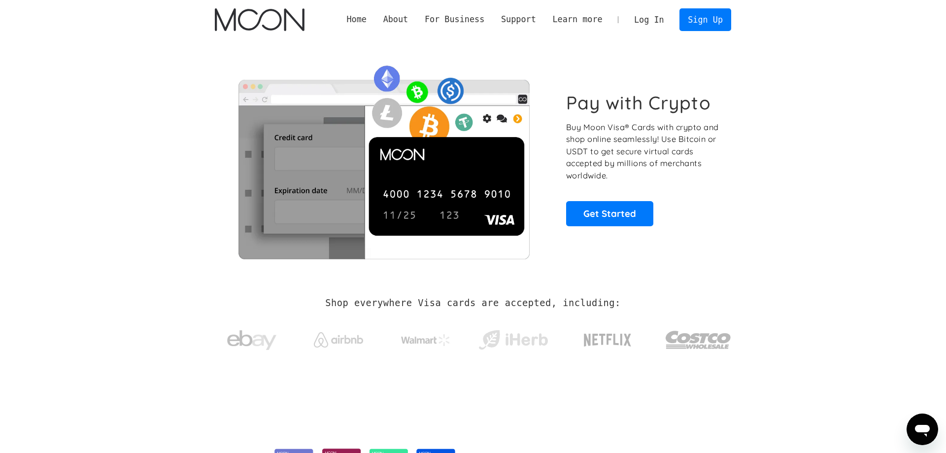  Describe the element at coordinates (577, 19) in the screenshot. I see `div: Learn more` at that location.